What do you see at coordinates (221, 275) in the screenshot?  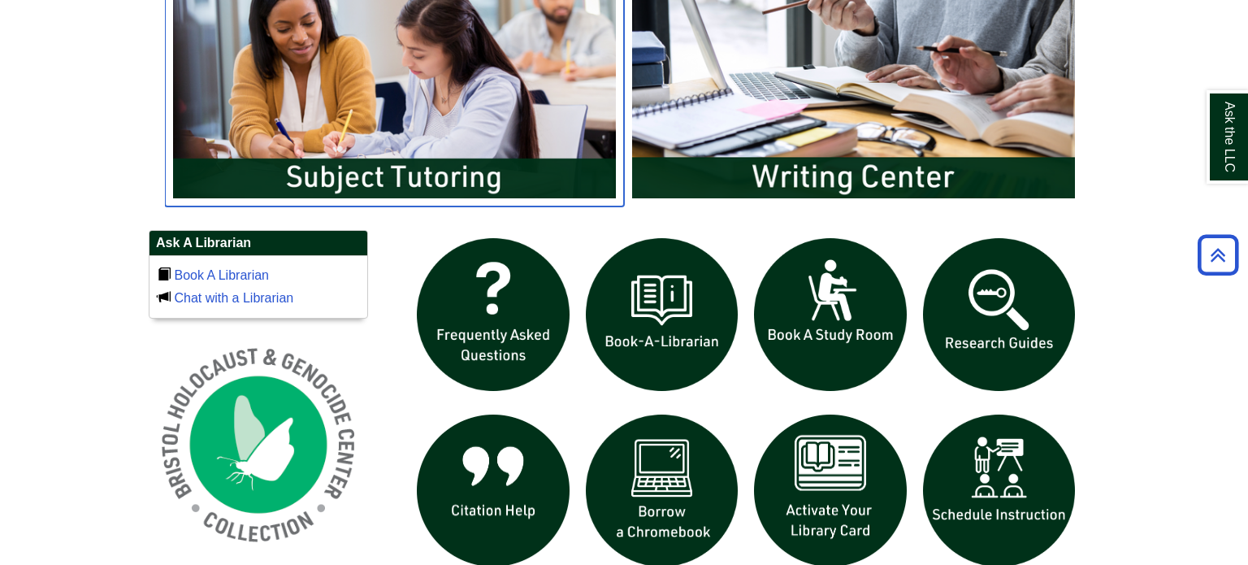 I see `a: Book A Librarian` at bounding box center [221, 275].